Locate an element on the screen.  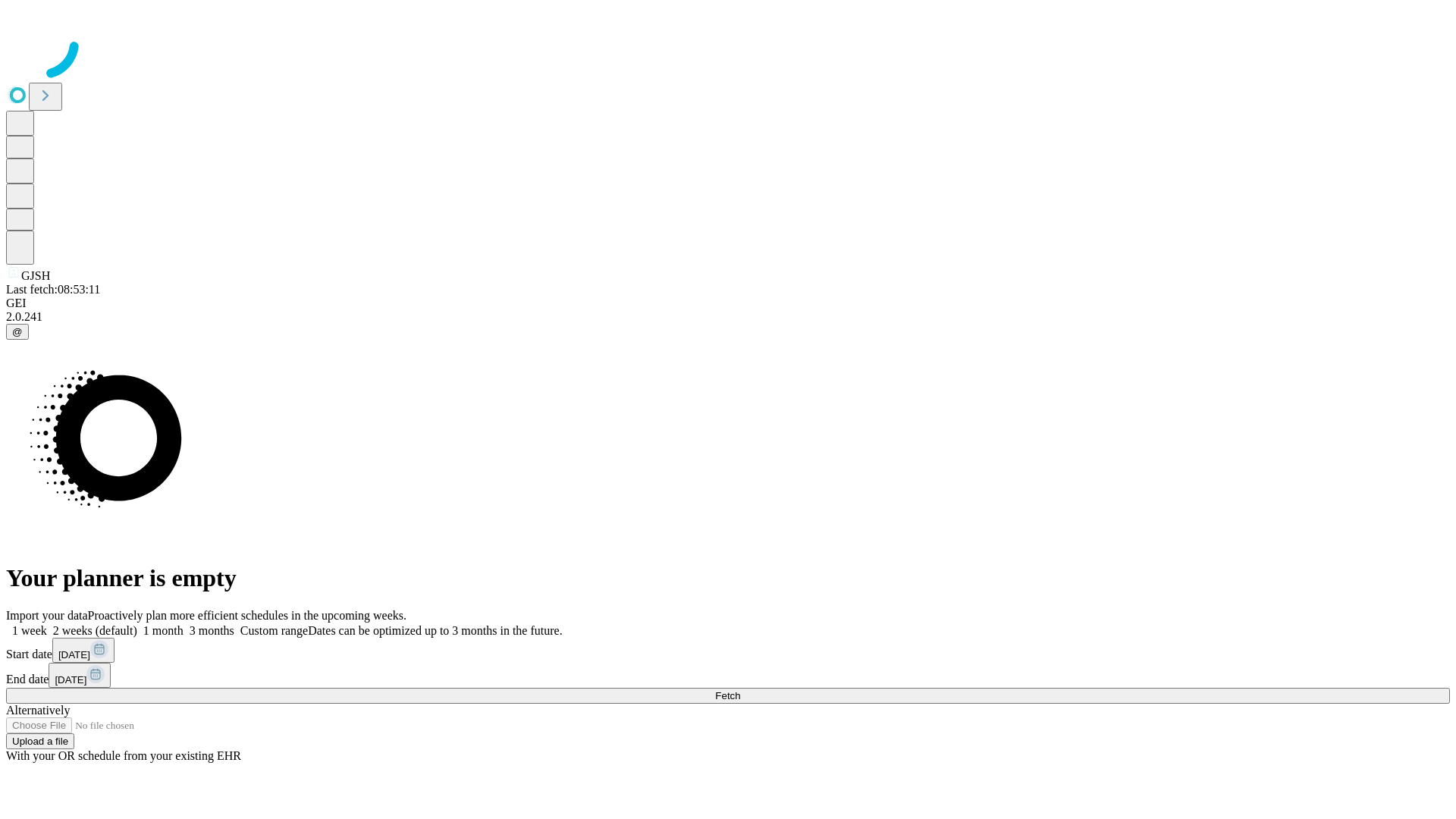
button: Fetch is located at coordinates (728, 695).